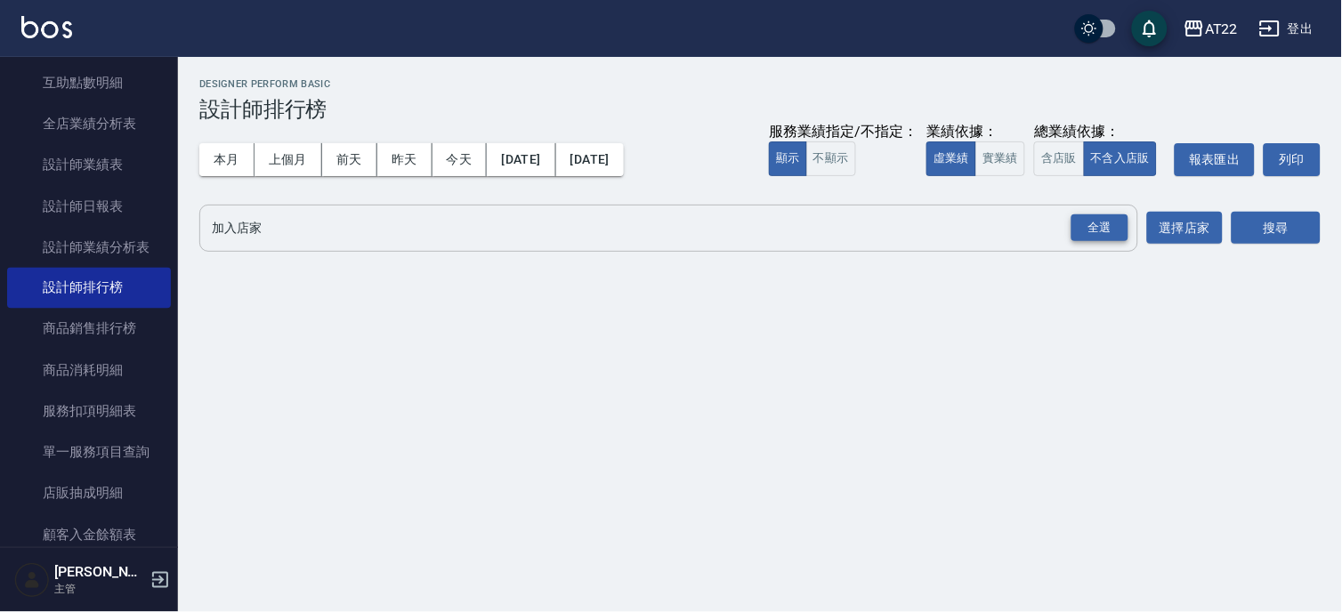 The width and height of the screenshot is (1342, 612). Describe the element at coordinates (1120, 158) in the screenshot. I see `button: 不含入店販` at that location.